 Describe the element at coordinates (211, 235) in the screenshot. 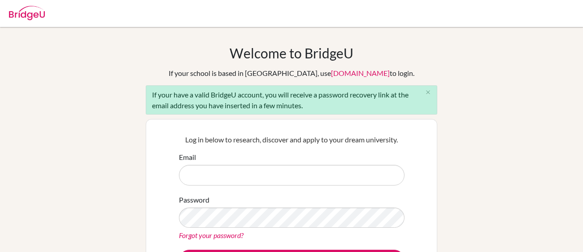

I see `a: Forgot your password?` at that location.